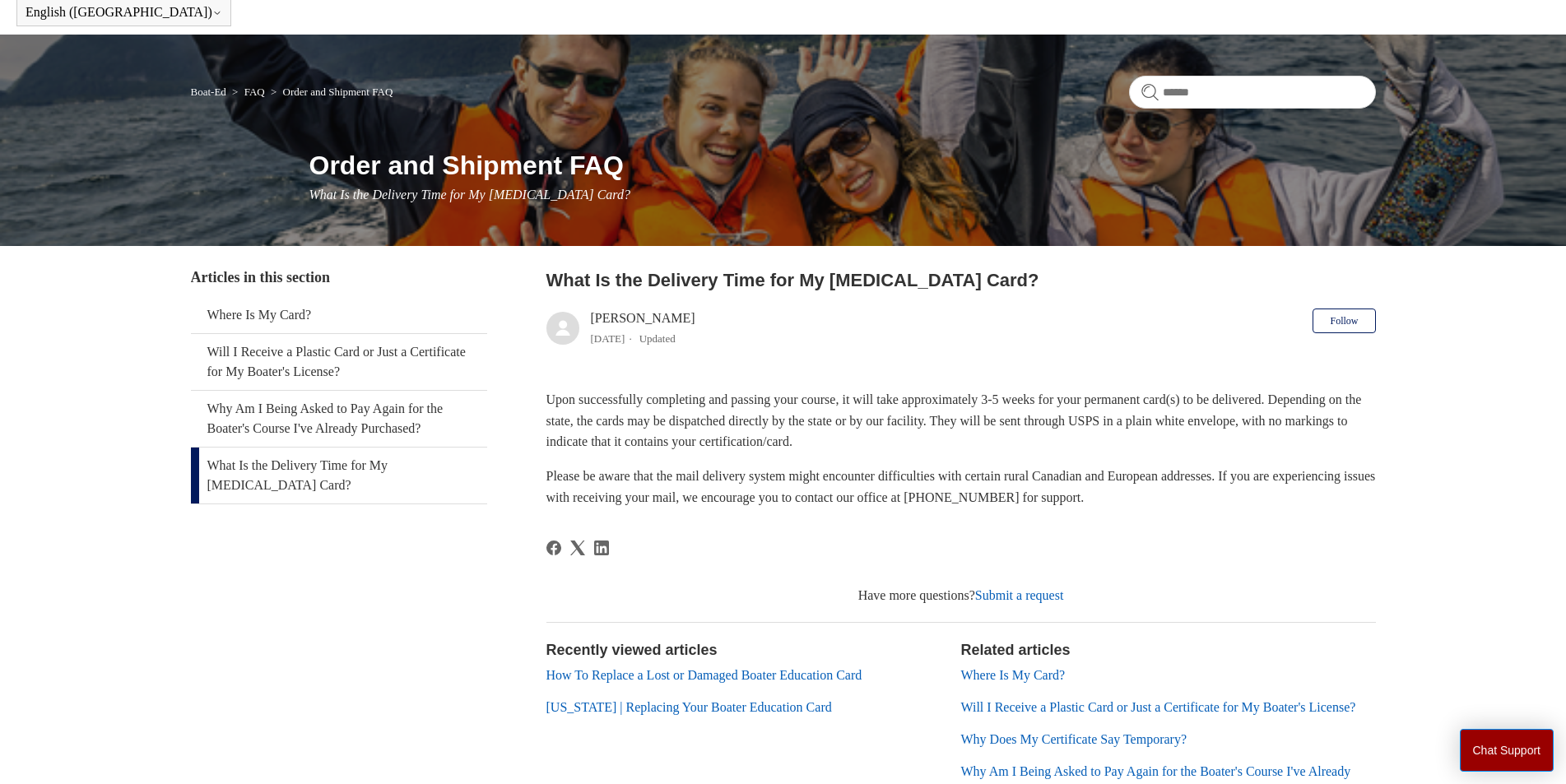 The image size is (1566, 784). What do you see at coordinates (658, 338) in the screenshot?
I see `li: Updated` at bounding box center [658, 338].